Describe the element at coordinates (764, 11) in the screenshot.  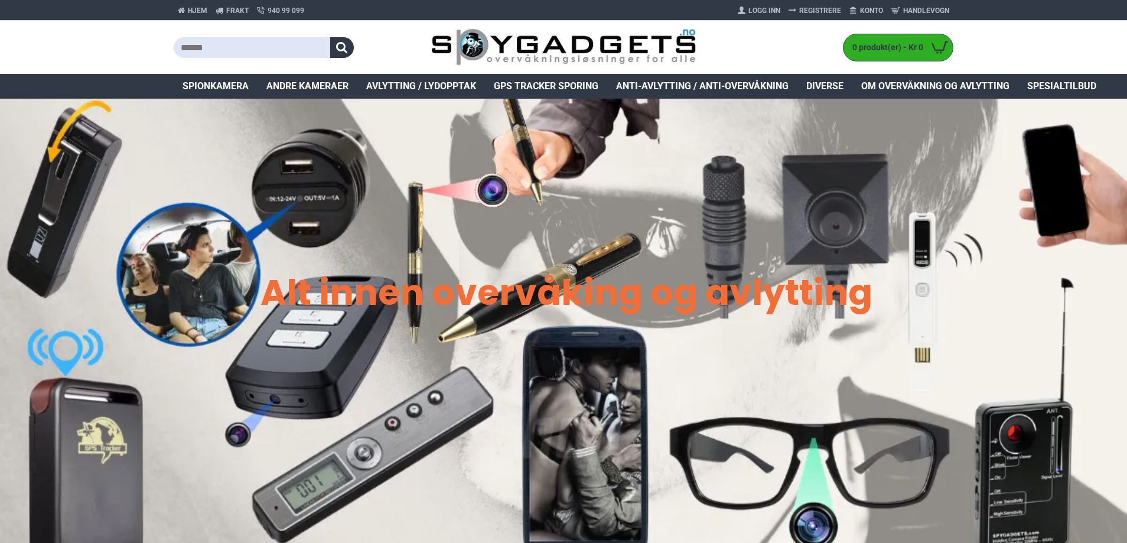
I see `span: Logg Inn` at that location.